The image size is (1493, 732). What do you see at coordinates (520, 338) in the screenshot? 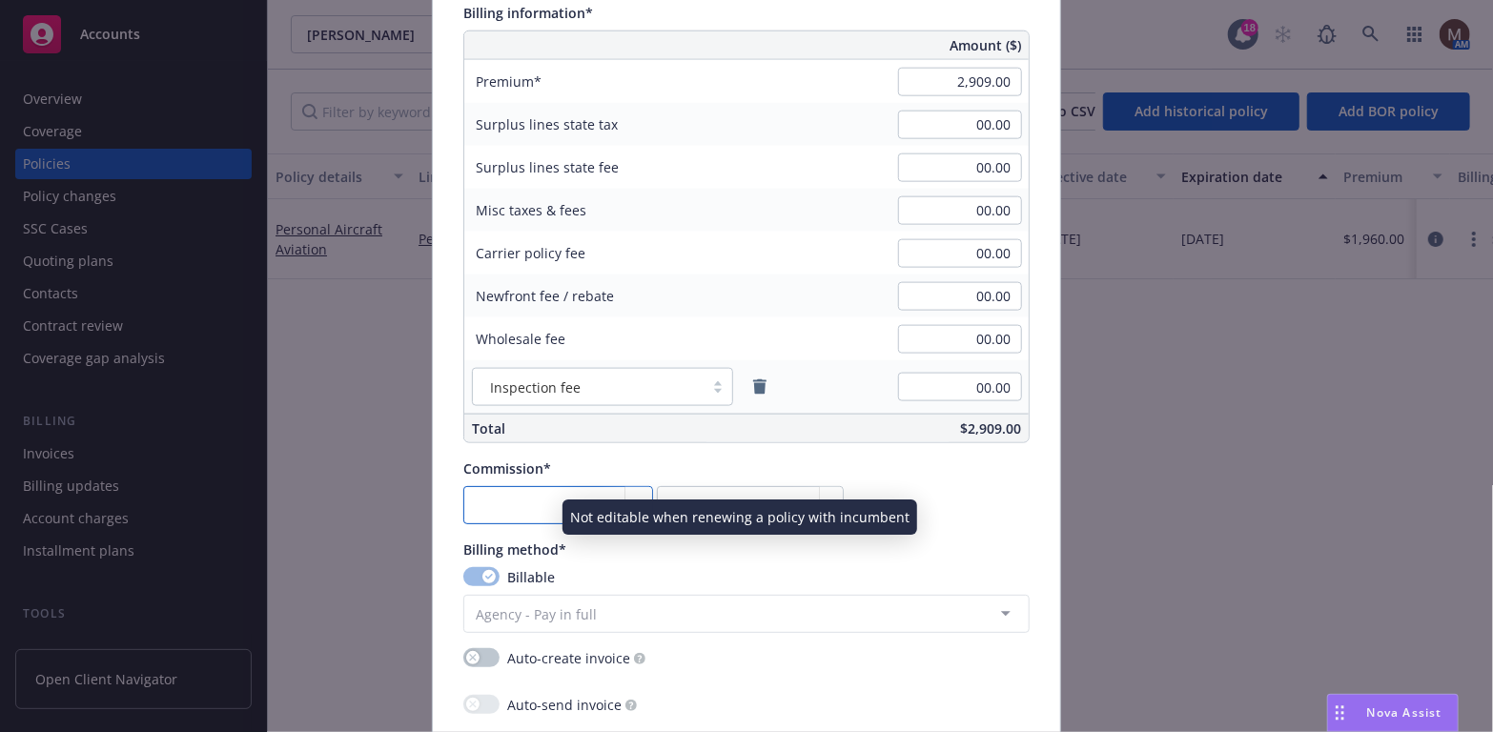
I see `span: Wholesale fee` at bounding box center [520, 338].